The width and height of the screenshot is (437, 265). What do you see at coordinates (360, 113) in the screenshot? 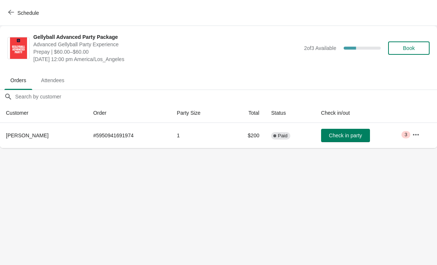
I see `th: Check in/out` at bounding box center [360, 113].